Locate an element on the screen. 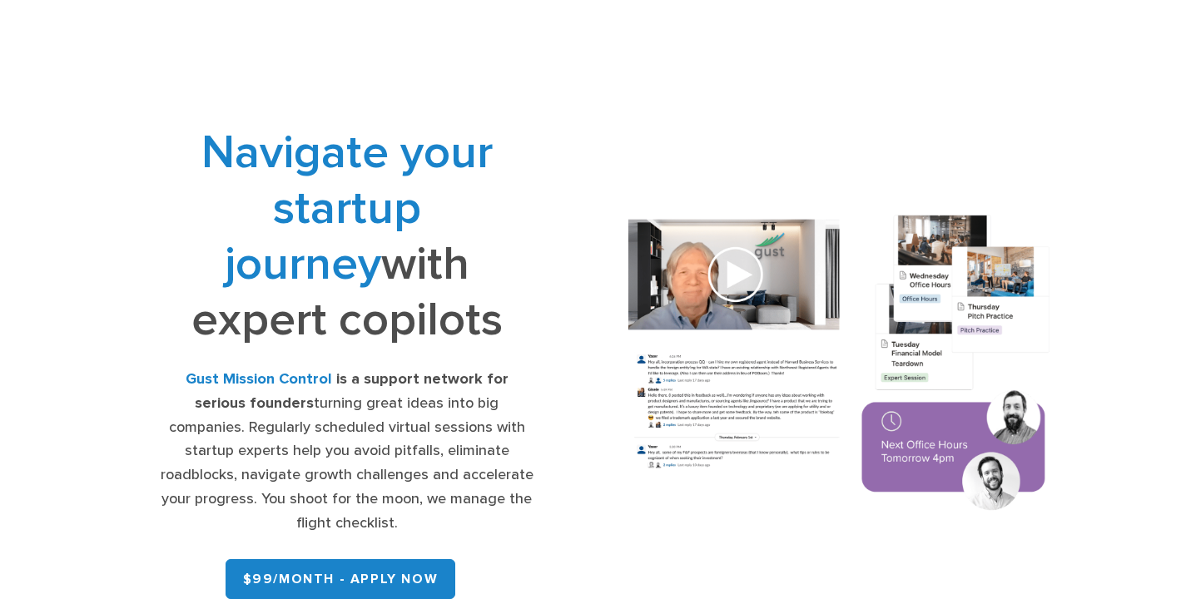  div: turning great ideas into big companies. Regularly scheduled virtual sessions with startup experts... is located at coordinates (346, 452).